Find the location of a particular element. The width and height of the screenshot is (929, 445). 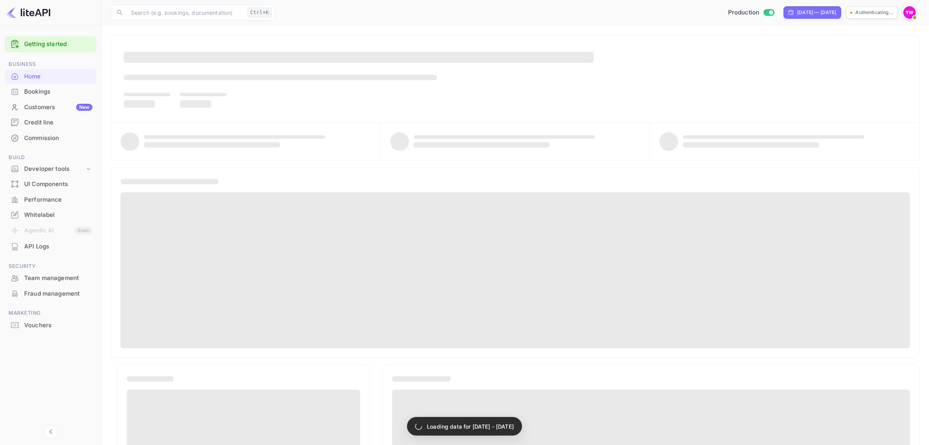

span: Build is located at coordinates (50, 158).